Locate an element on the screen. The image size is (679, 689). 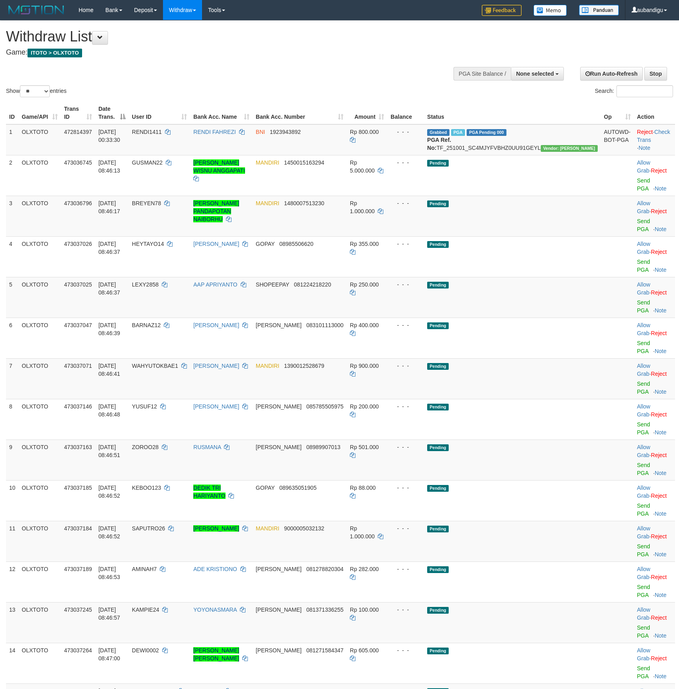
td: 10 is located at coordinates (12, 500).